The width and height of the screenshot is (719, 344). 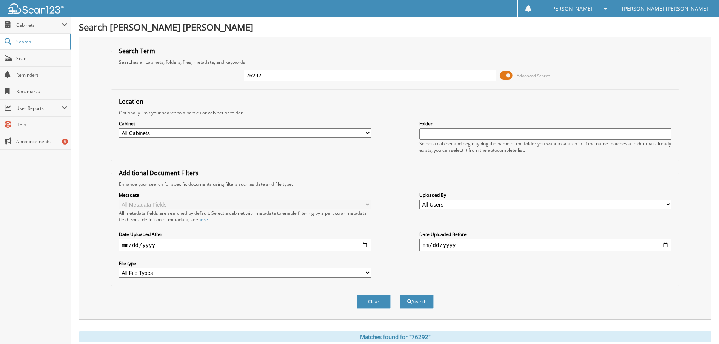 I want to click on span: User Reports, so click(x=39, y=108).